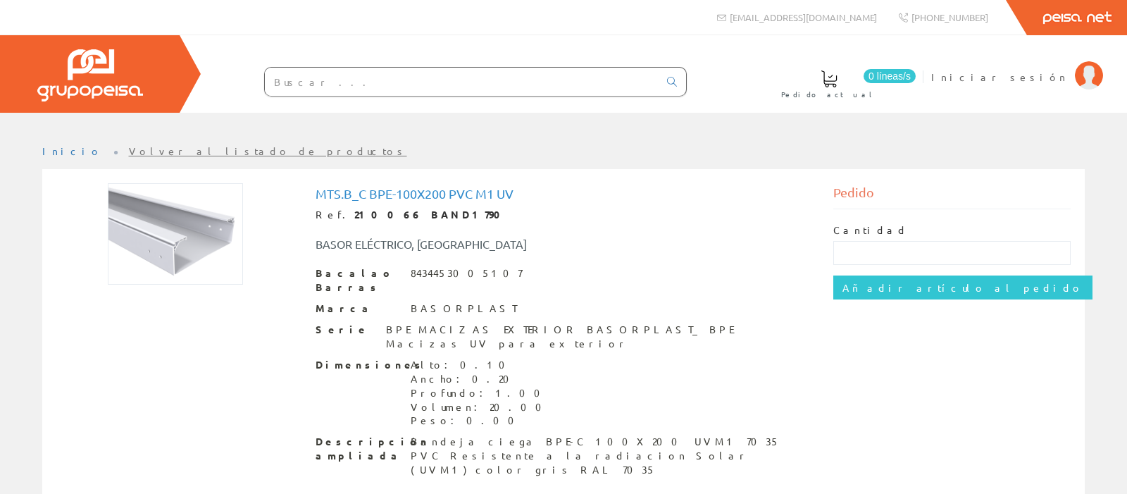  What do you see at coordinates (464, 308) in the screenshot?
I see `font: BASORPLAST` at bounding box center [464, 308].